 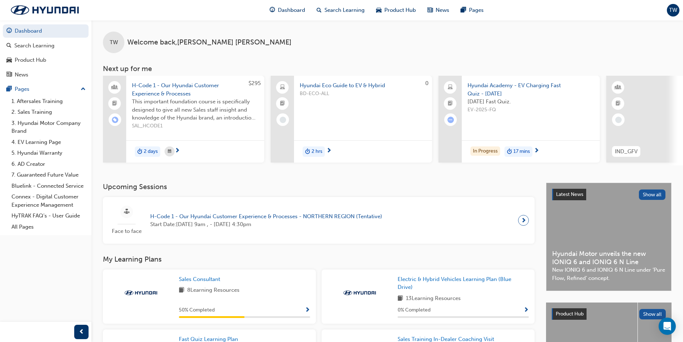 I want to click on div: Open Intercom Messenger, so click(x=668, y=326).